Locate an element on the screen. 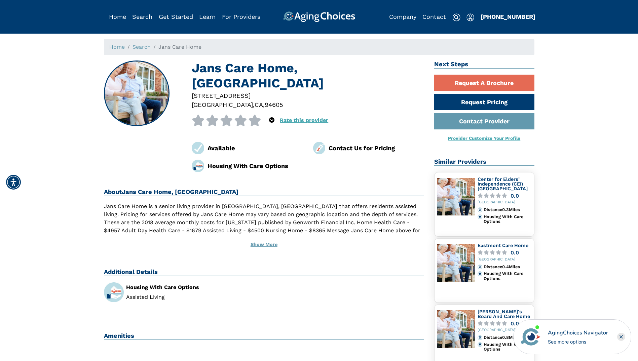 The height and width of the screenshot is (361, 638). div: Close is located at coordinates (621, 337).